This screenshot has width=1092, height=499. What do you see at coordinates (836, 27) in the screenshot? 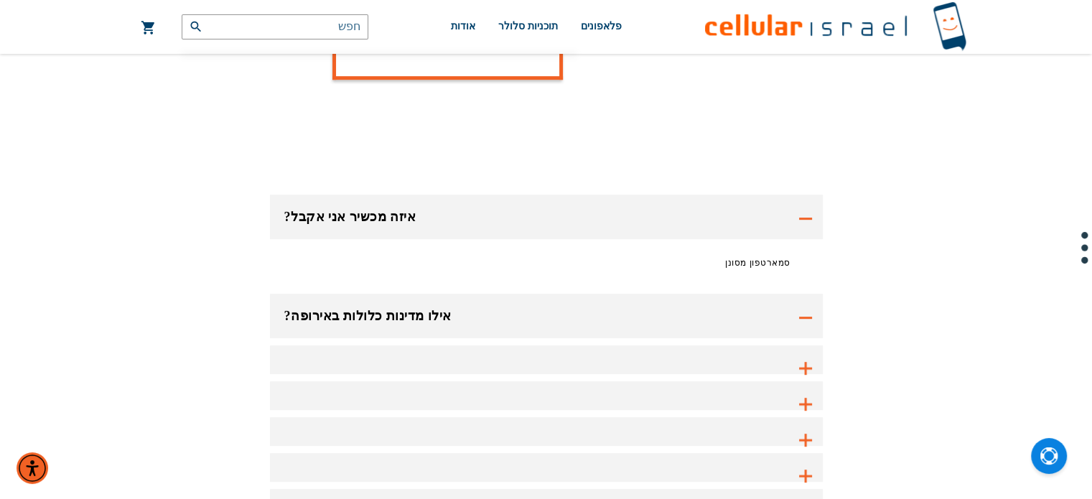
I see `img: לוגו סלולר ישראל` at bounding box center [836, 27].